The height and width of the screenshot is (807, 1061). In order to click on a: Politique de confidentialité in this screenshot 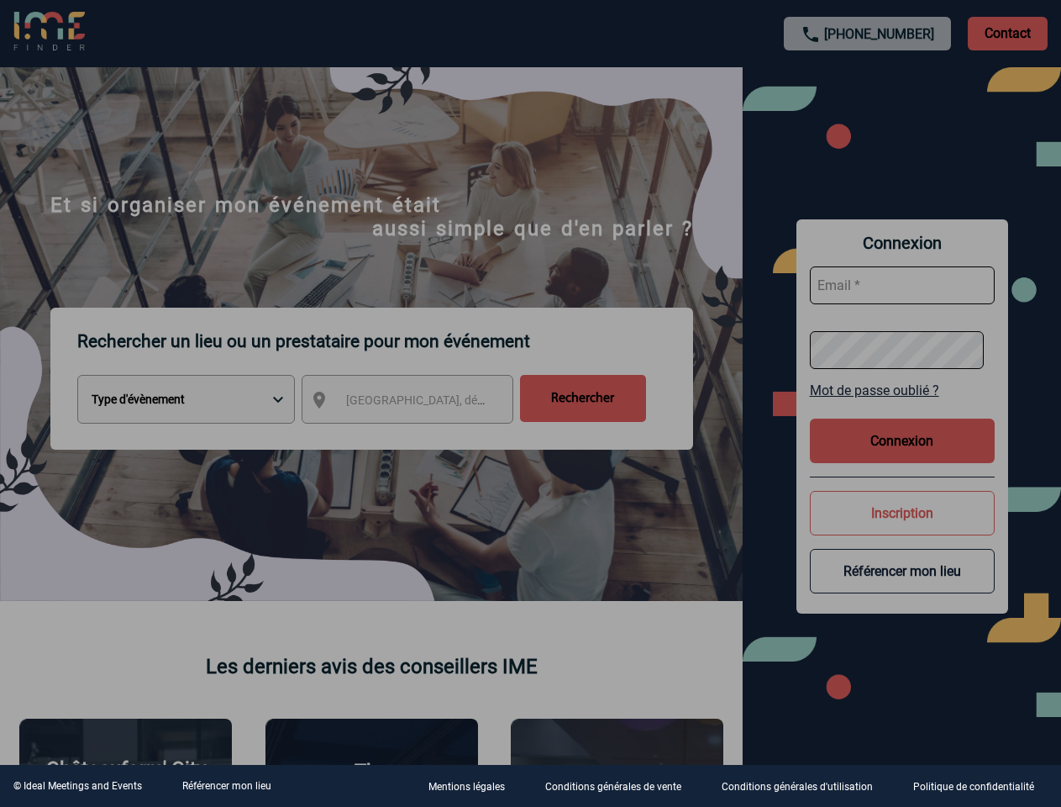, I will do `click(981, 786)`.